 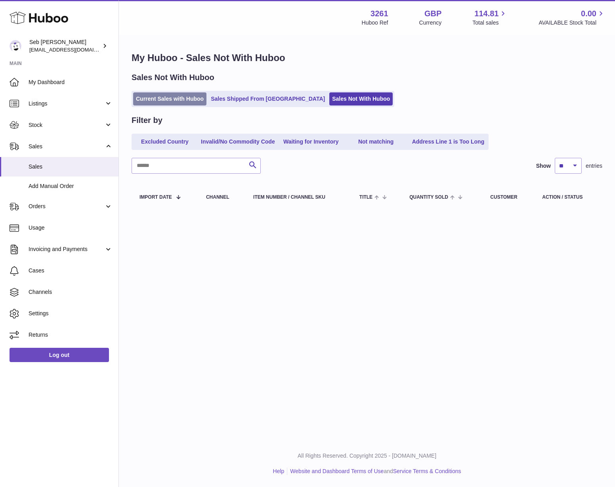 What do you see at coordinates (66, 206) in the screenshot?
I see `span: Orders` at bounding box center [66, 206].